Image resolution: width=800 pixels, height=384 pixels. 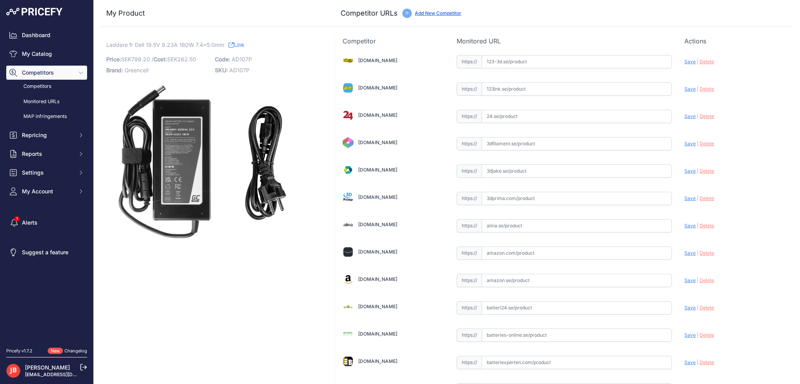 What do you see at coordinates (221, 70) in the screenshot?
I see `span: SKU:` at bounding box center [221, 70].